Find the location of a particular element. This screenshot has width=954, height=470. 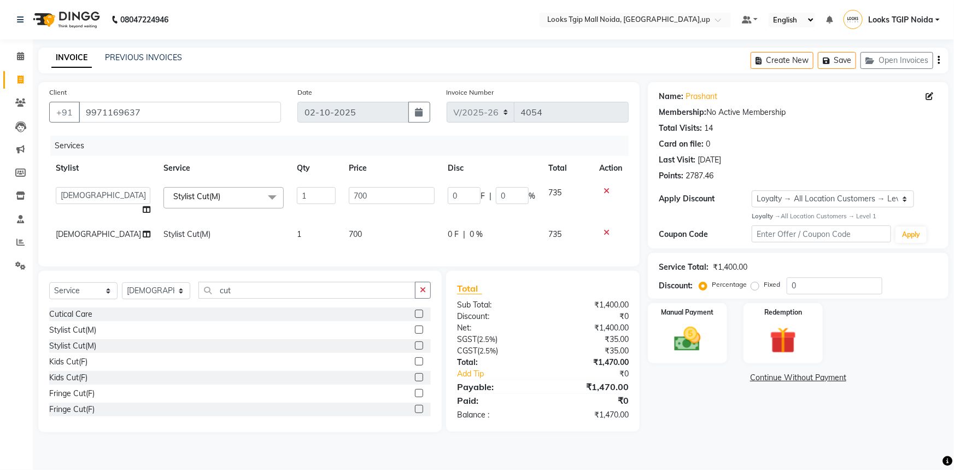

strong: Loyalty → is located at coordinates (766, 216).